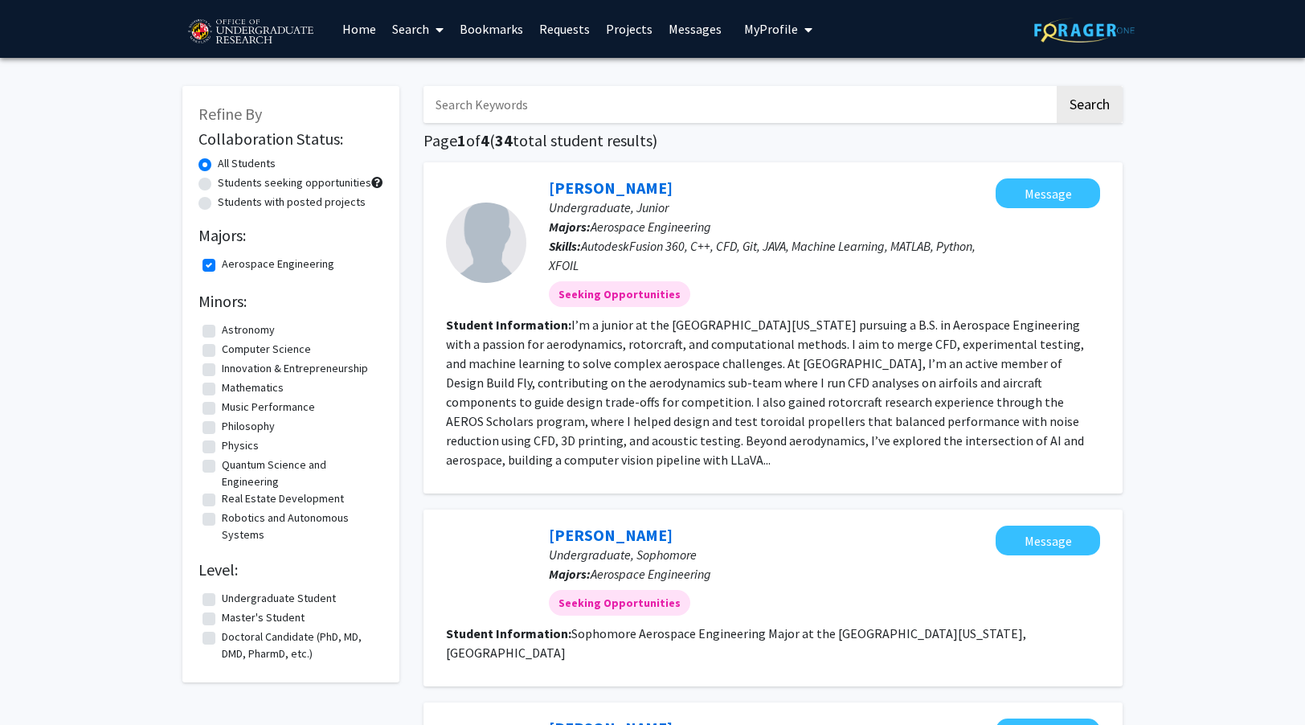  What do you see at coordinates (291, 139) in the screenshot?
I see `h2: Collaboration Status:` at bounding box center [291, 139].